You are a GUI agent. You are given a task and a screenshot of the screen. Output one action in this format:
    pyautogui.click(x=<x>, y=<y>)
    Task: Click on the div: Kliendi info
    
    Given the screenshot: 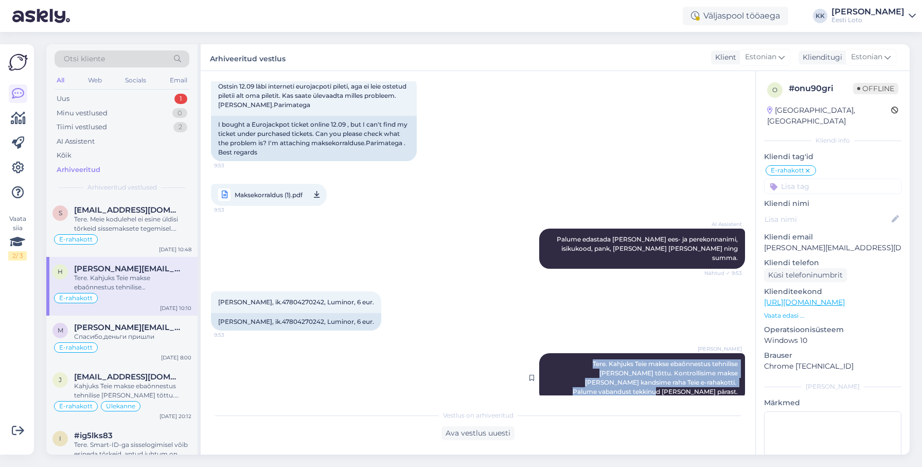 What is the action you would take?
    pyautogui.click(x=832, y=140)
    